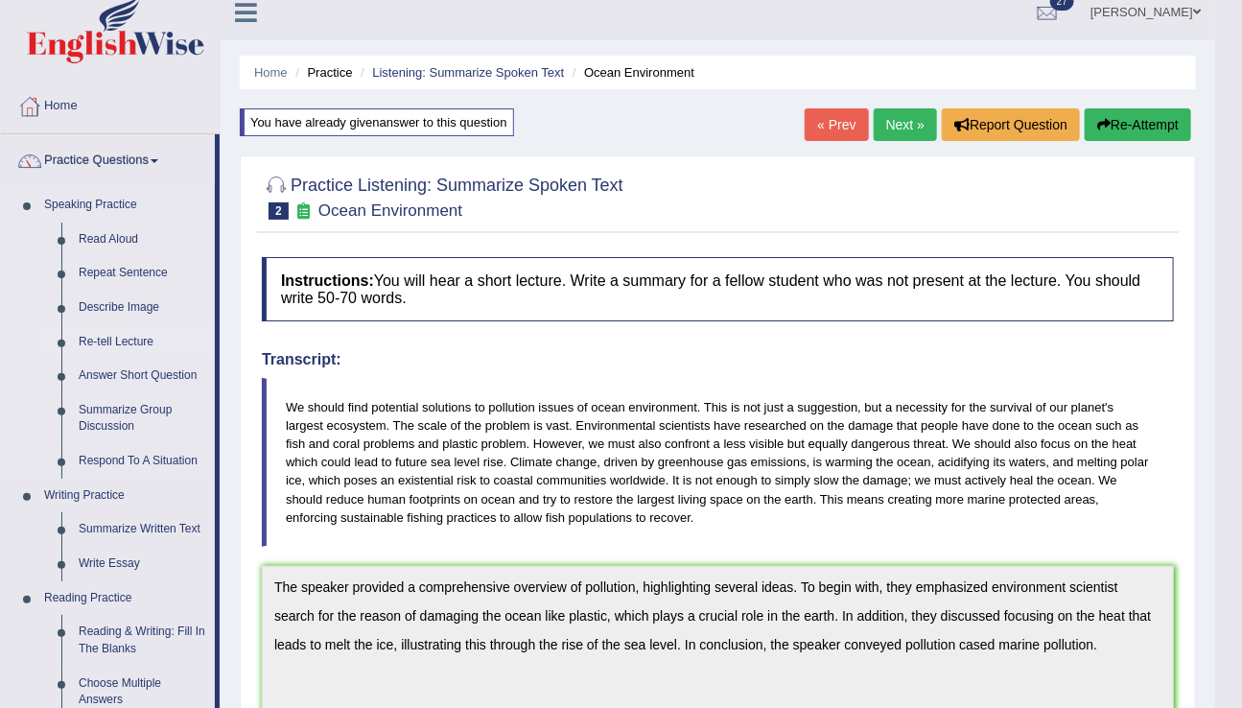  I want to click on a: Answer Short Question, so click(142, 376).